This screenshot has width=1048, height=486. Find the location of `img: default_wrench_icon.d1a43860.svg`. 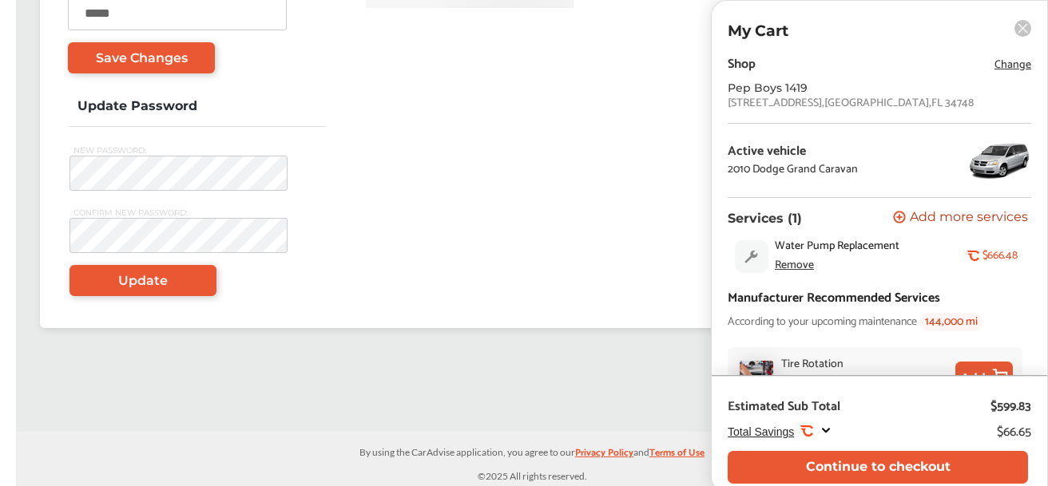

img: default_wrench_icon.d1a43860.svg is located at coordinates (752, 256).